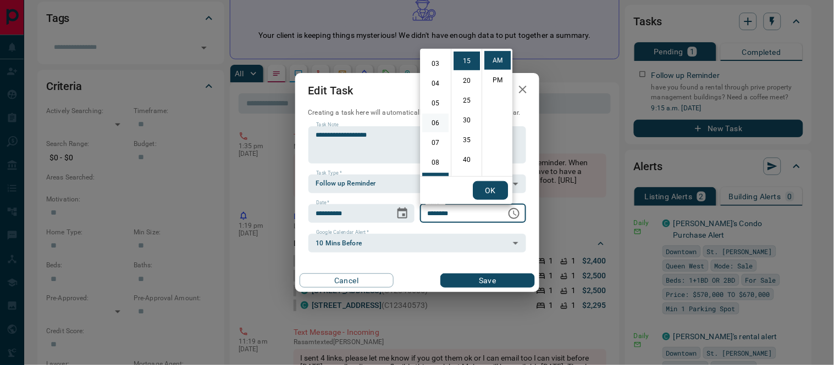 This screenshot has height=365, width=834. I want to click on button: OK, so click(490, 191).